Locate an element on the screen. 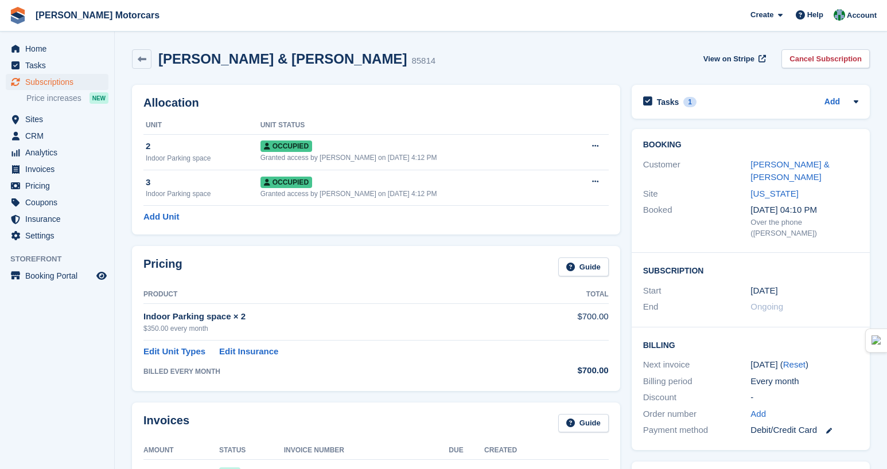 This screenshot has width=887, height=469. th: Product is located at coordinates (332, 295).